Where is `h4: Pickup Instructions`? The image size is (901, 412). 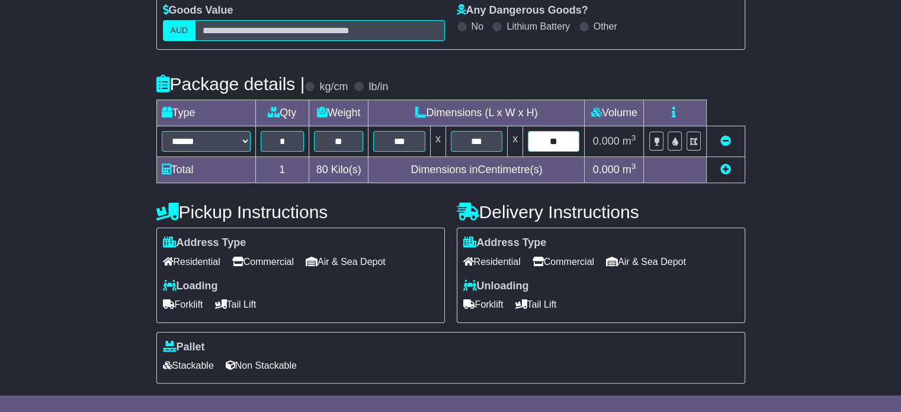 h4: Pickup Instructions is located at coordinates (300, 211).